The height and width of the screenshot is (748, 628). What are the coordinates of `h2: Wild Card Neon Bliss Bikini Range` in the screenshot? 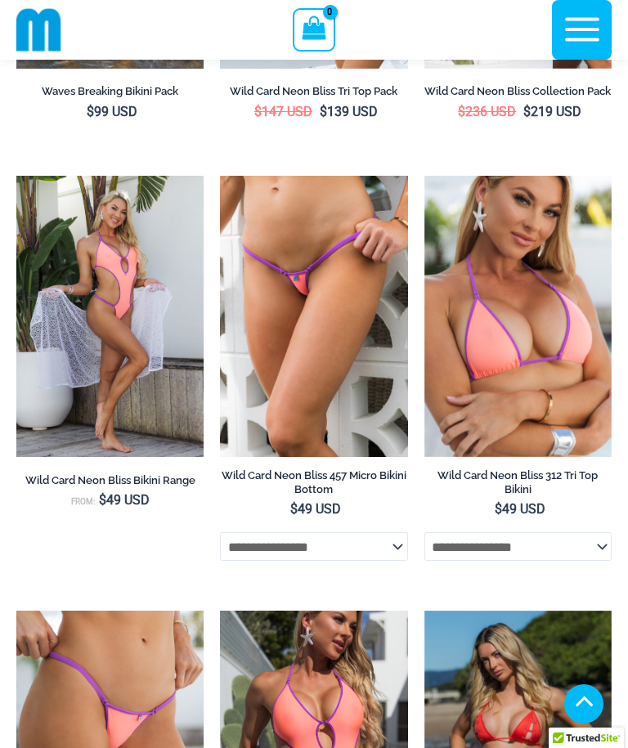 It's located at (110, 480).